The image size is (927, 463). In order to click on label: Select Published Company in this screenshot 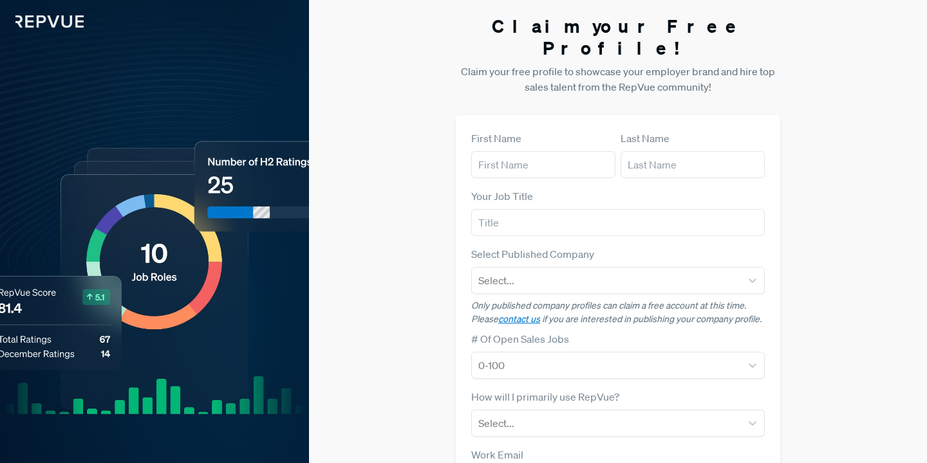, I will do `click(532, 254)`.